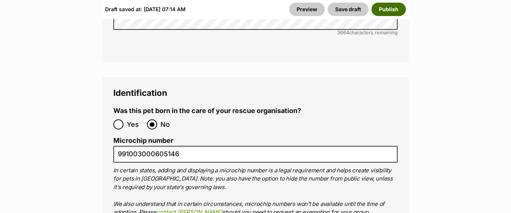  What do you see at coordinates (140, 93) in the screenshot?
I see `span: Identification` at bounding box center [140, 93].